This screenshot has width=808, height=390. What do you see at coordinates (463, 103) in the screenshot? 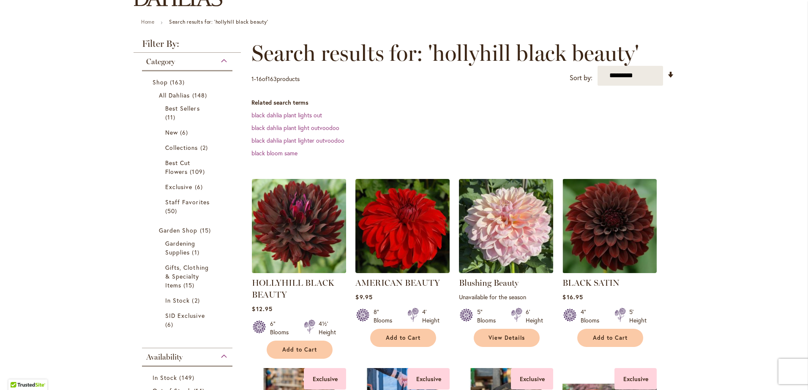
I see `dt: Related search terms` at bounding box center [463, 103].